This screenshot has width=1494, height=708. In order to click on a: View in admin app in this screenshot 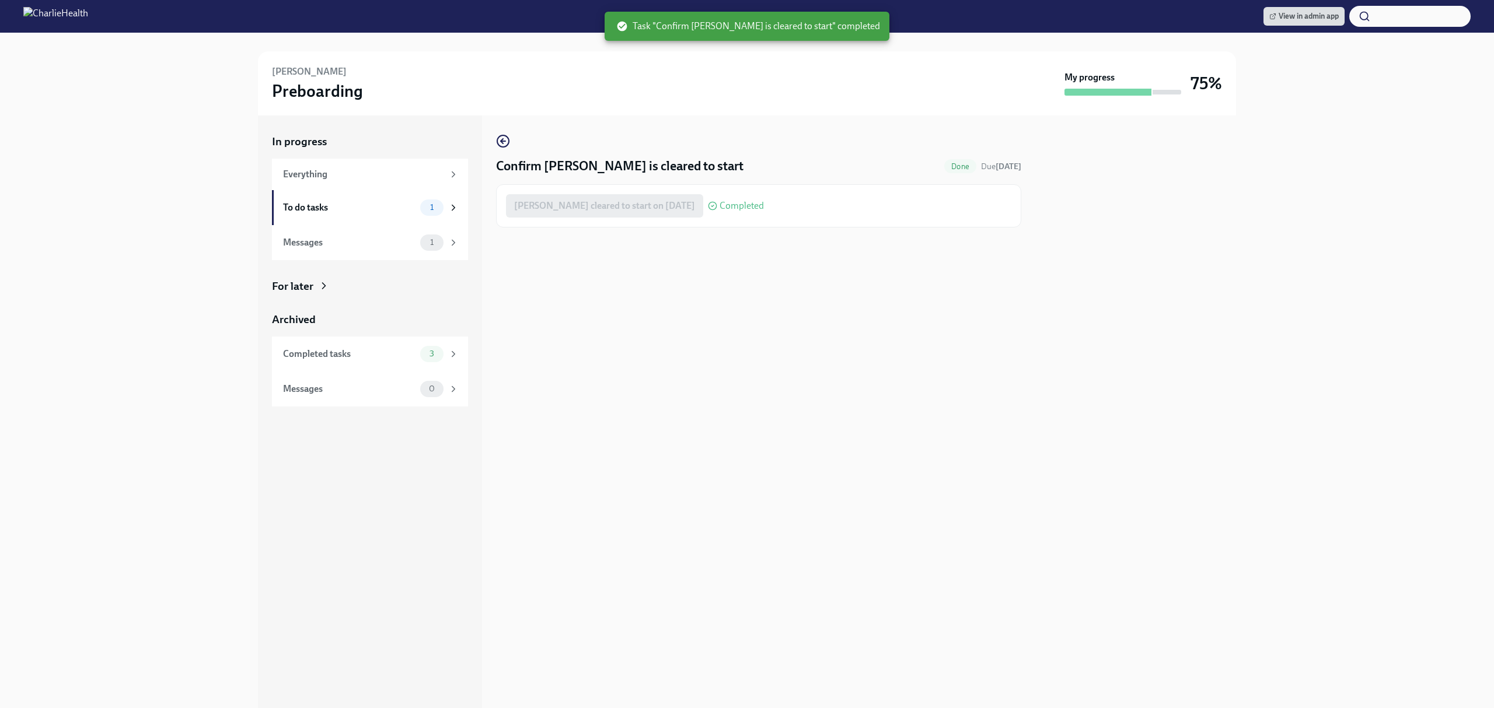, I will do `click(1303, 16)`.